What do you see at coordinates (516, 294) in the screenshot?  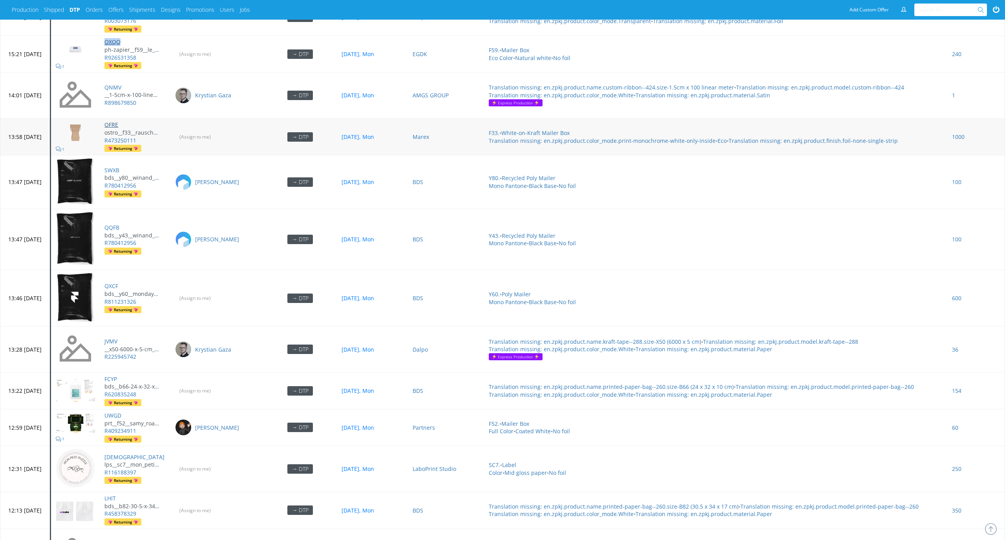 I see `a: Poly Mailer` at bounding box center [516, 294].